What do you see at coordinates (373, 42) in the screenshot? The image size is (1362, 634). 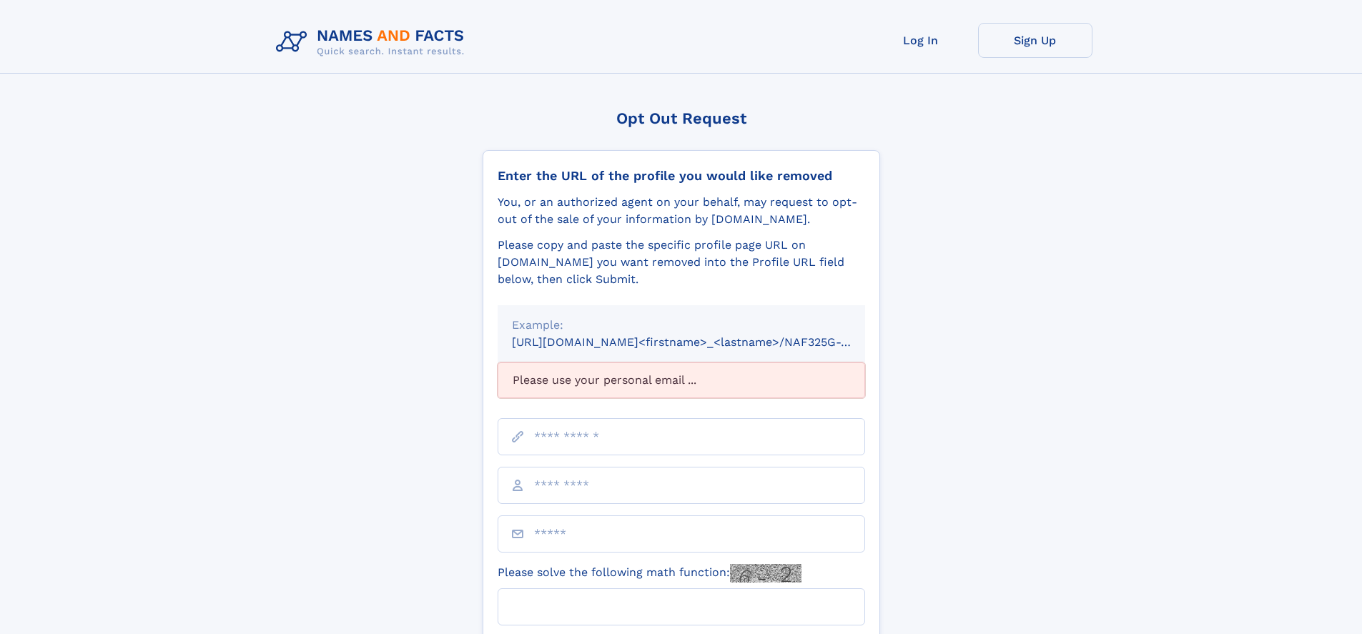 I see `img: Logo Names and Facts` at bounding box center [373, 42].